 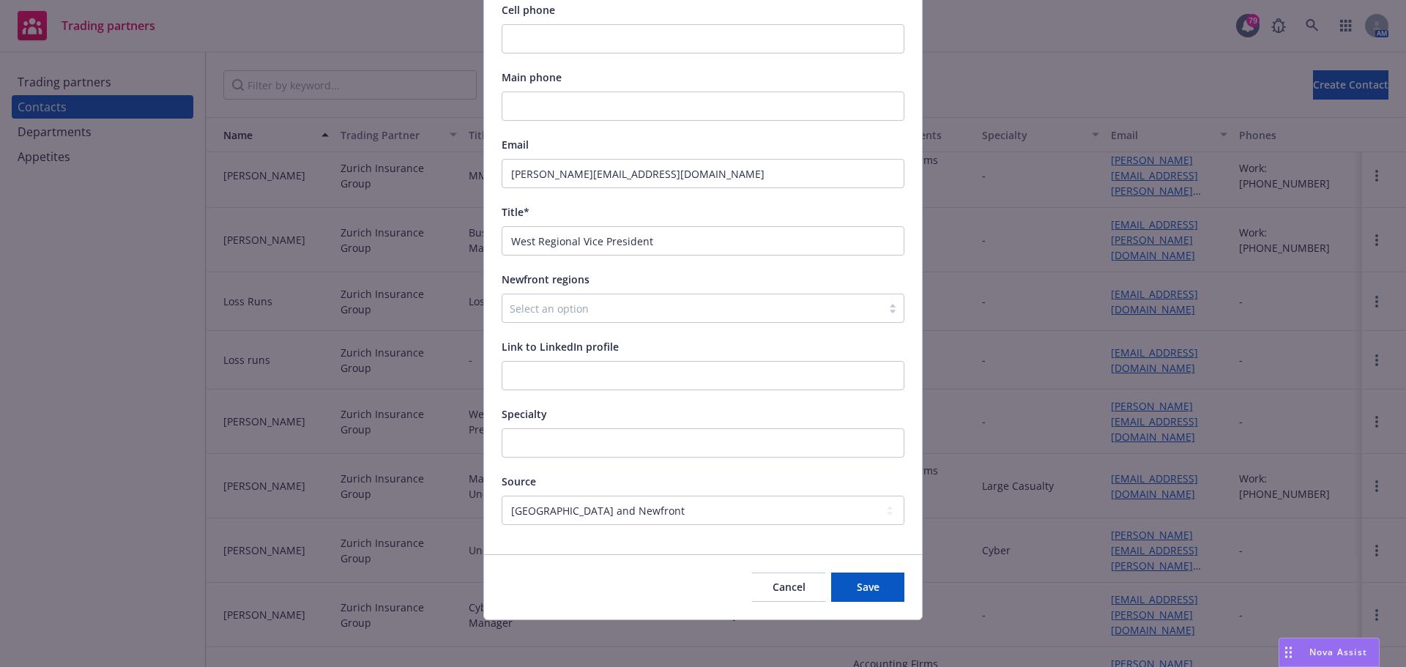 What do you see at coordinates (531, 77) in the screenshot?
I see `span: Main phone` at bounding box center [531, 77].